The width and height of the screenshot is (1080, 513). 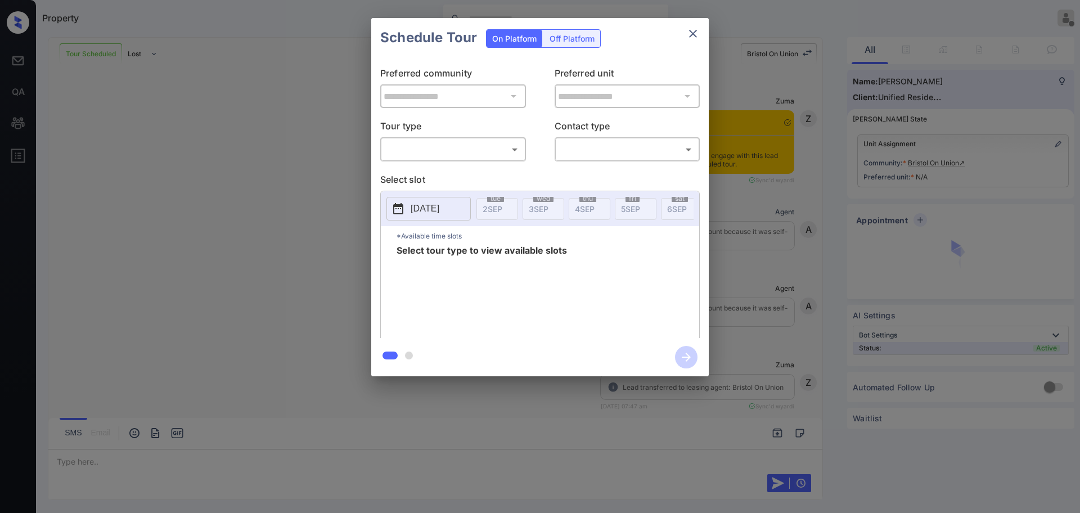 I want to click on p: Preferred unit, so click(x=627, y=75).